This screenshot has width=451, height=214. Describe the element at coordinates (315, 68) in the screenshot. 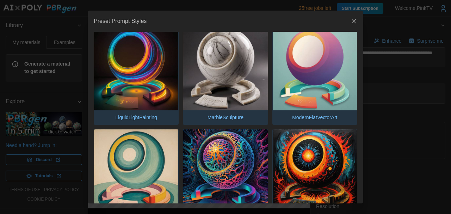

I see `img: ModernFlatVectorArt.jpg` at that location.